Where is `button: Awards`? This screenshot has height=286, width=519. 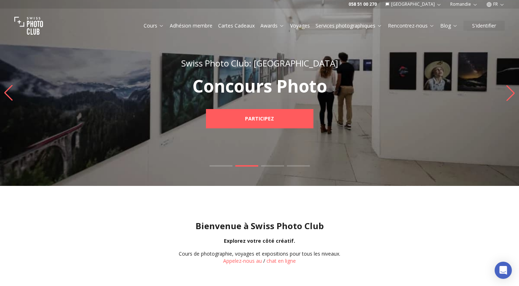
button: Awards is located at coordinates (272, 26).